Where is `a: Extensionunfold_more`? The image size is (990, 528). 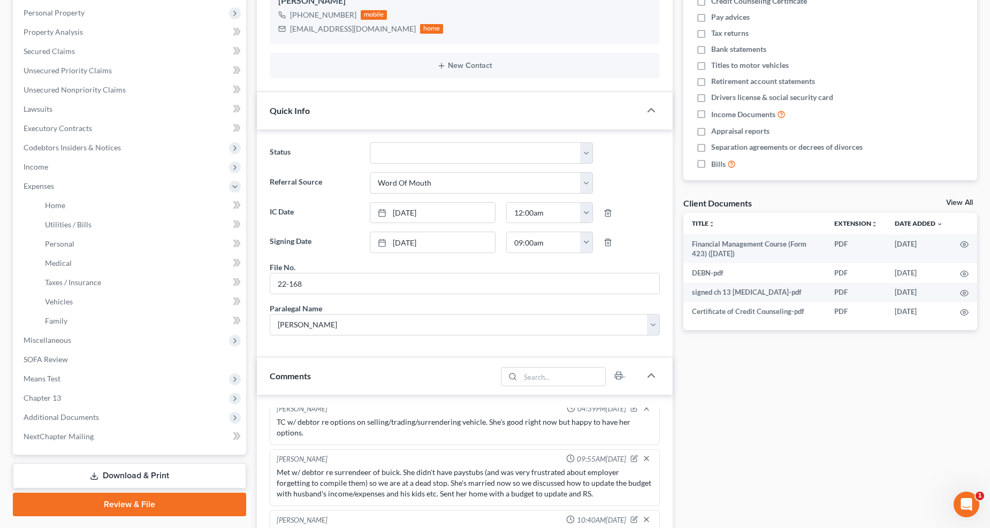
a: Extensionunfold_more is located at coordinates (856, 223).